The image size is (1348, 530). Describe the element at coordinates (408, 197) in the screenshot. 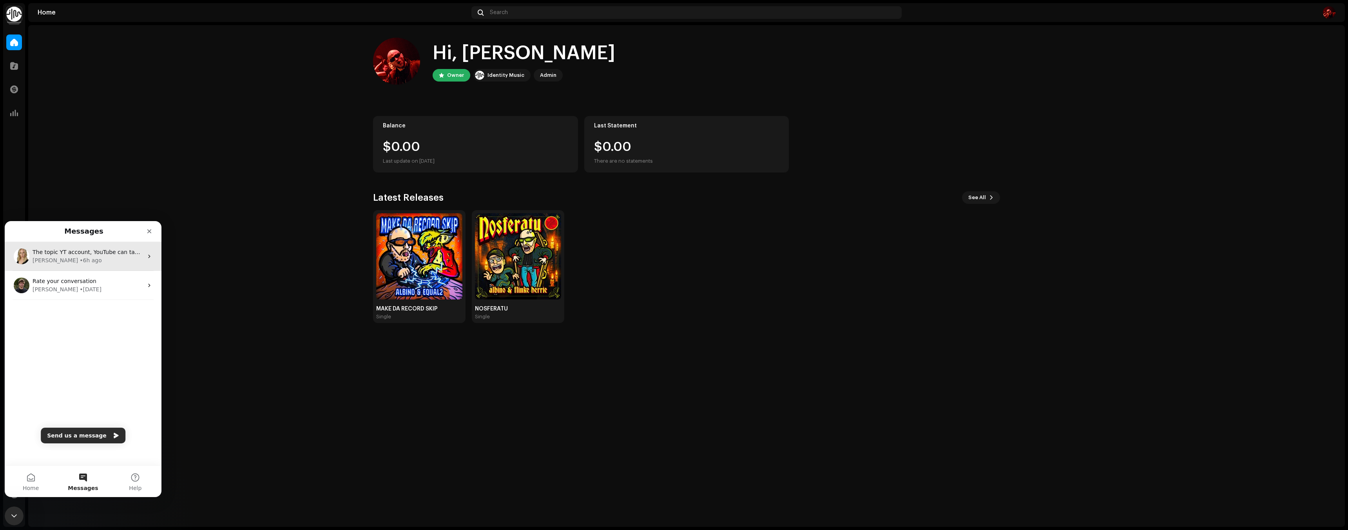

I see `h3: Latest Releases` at that location.